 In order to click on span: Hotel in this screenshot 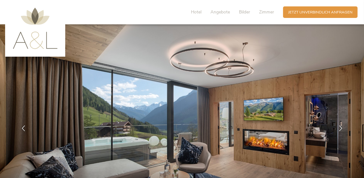, I will do `click(196, 12)`.